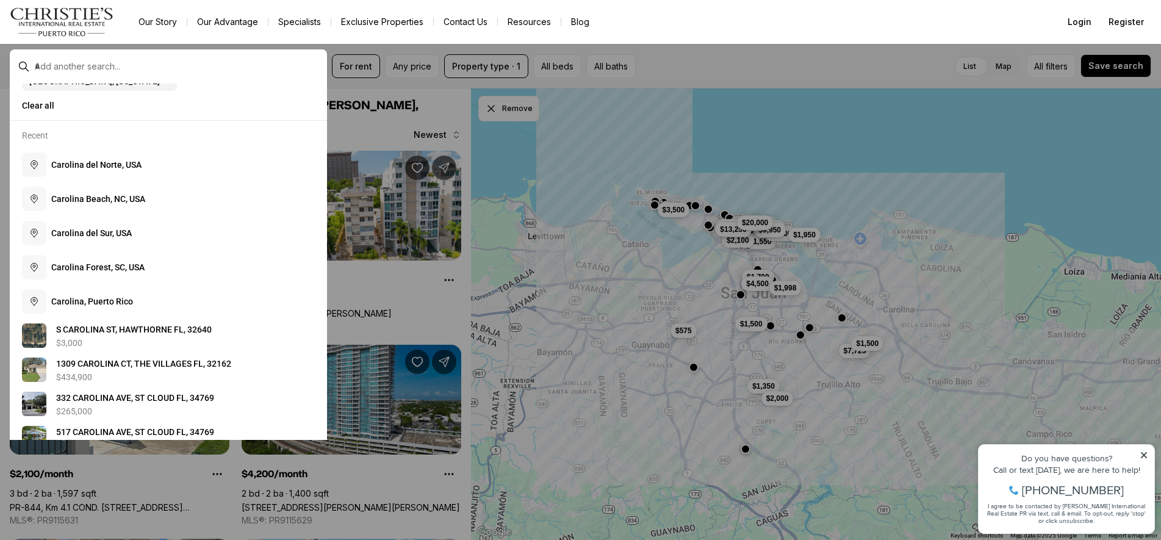  Describe the element at coordinates (168, 199) in the screenshot. I see `button: Carolina Beach, NC, USA` at that location.